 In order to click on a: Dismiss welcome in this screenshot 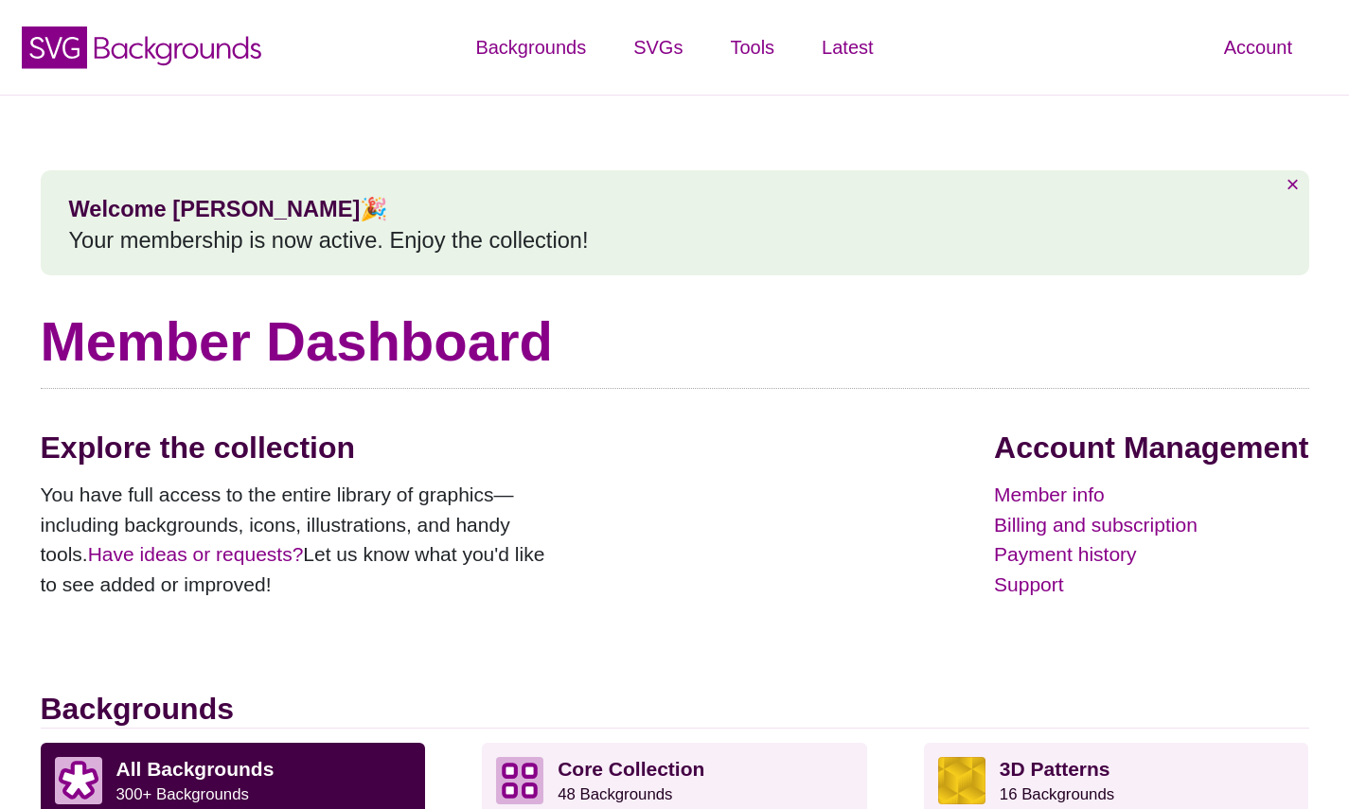, I will do `click(1292, 185)`.